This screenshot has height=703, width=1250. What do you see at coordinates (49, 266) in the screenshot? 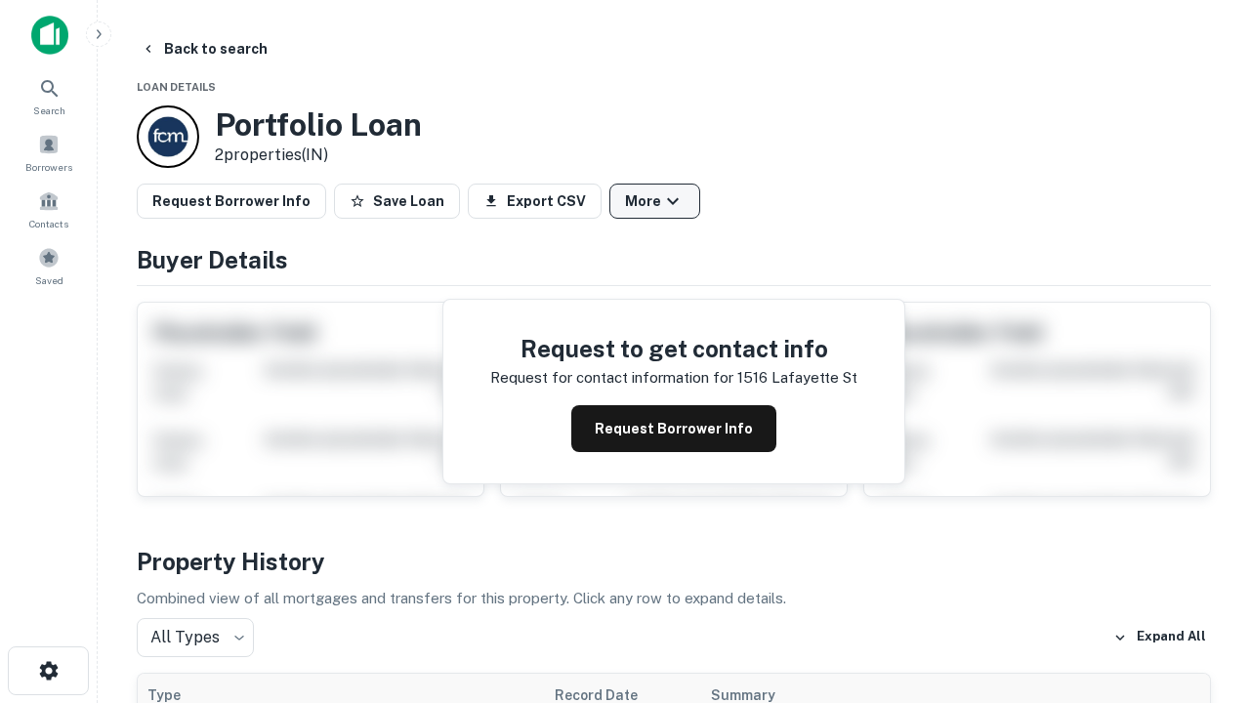
I see `div: Saved` at bounding box center [49, 266].